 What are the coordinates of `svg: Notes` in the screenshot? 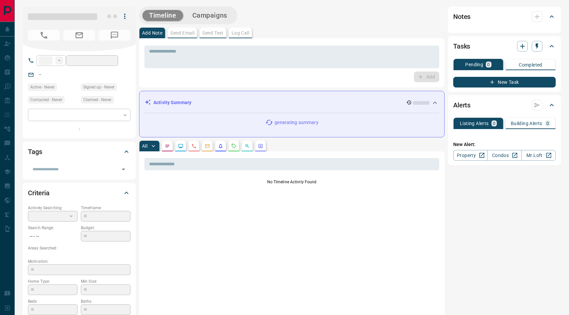 It's located at (167, 146).